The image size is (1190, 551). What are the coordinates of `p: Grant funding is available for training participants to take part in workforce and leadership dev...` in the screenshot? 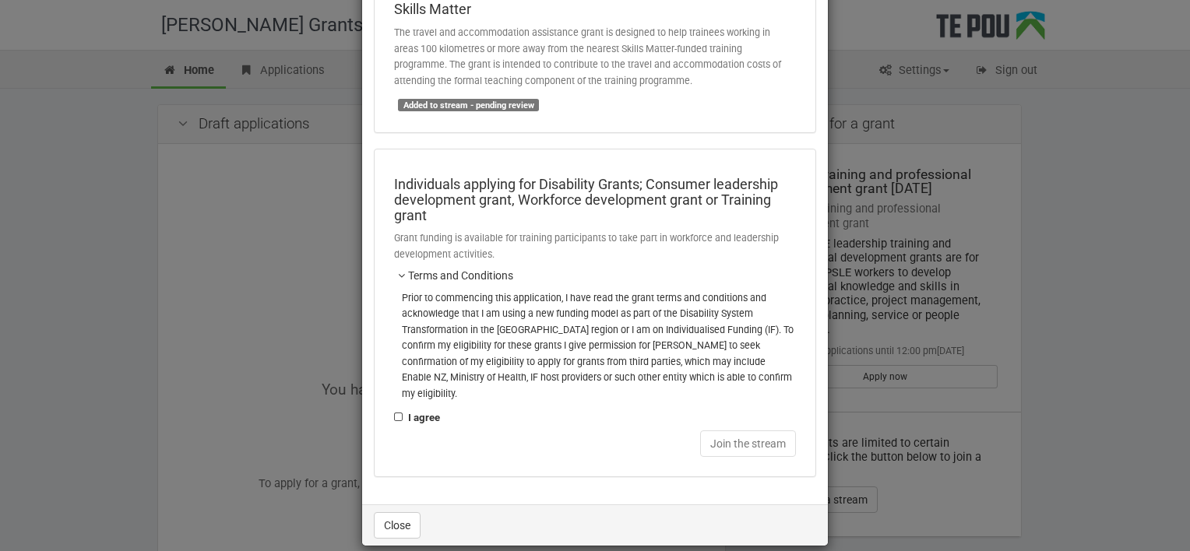 It's located at (595, 246).